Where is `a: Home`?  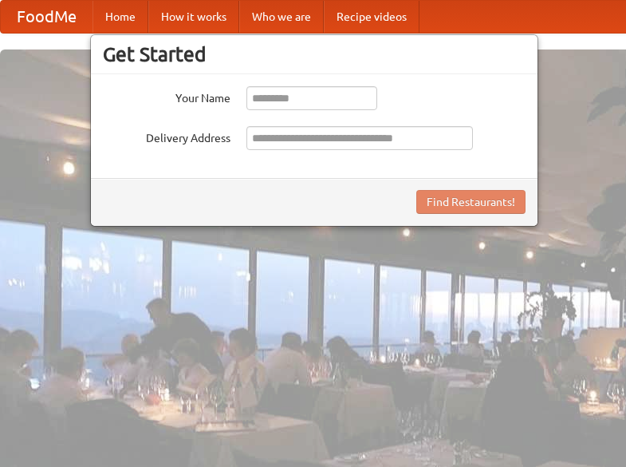 a: Home is located at coordinates (121, 17).